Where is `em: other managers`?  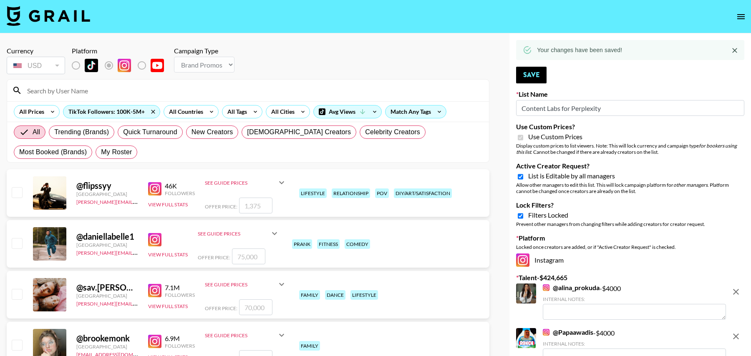
em: other managers is located at coordinates (691, 185).